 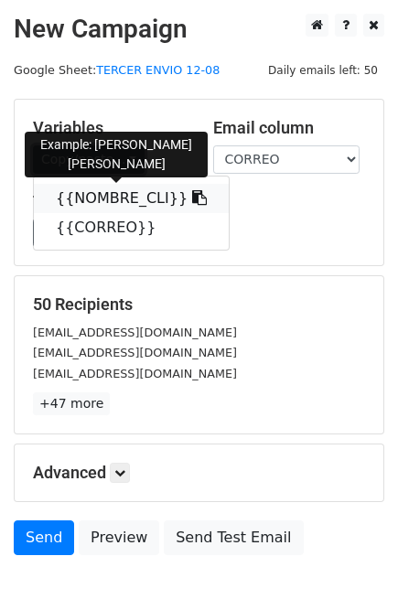 I want to click on a: +47 more, so click(x=71, y=404).